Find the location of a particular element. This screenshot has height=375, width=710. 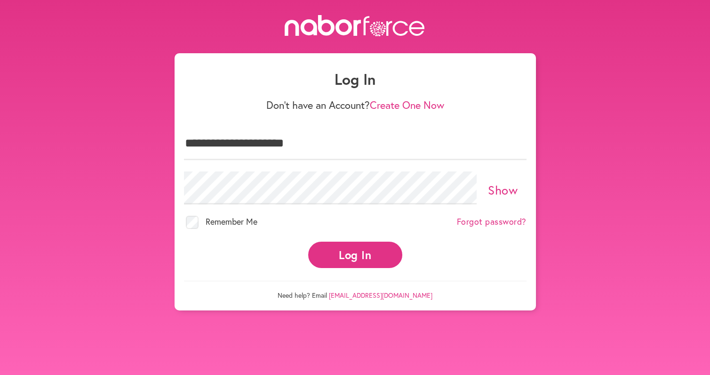

a: Create One Now is located at coordinates (407, 105).